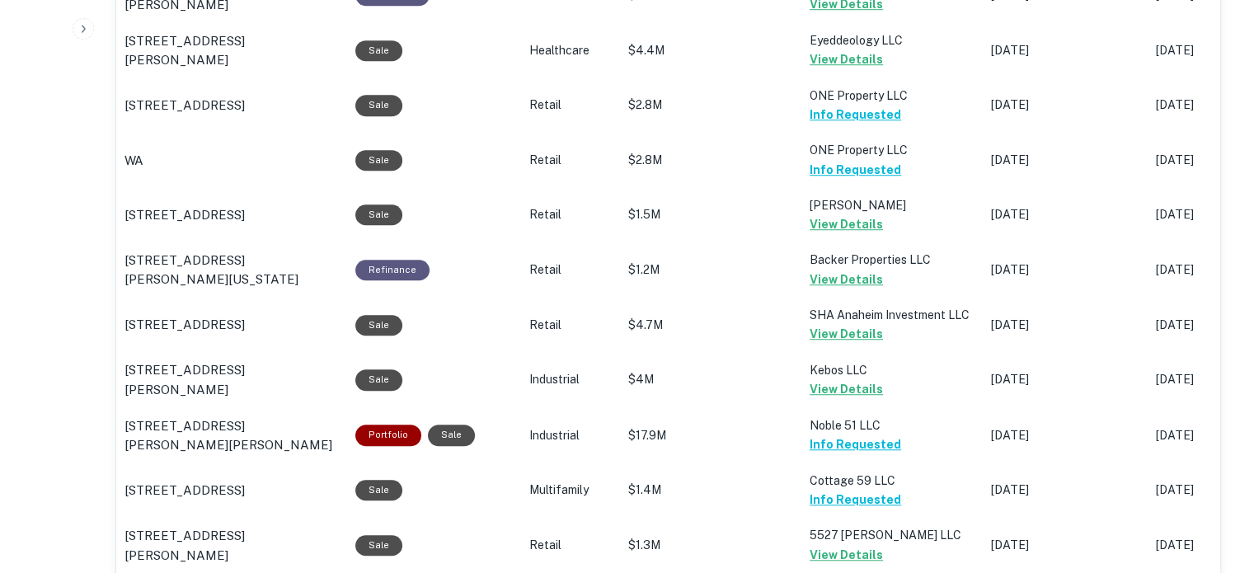 The height and width of the screenshot is (573, 1254). I want to click on p: Multifamily, so click(571, 490).